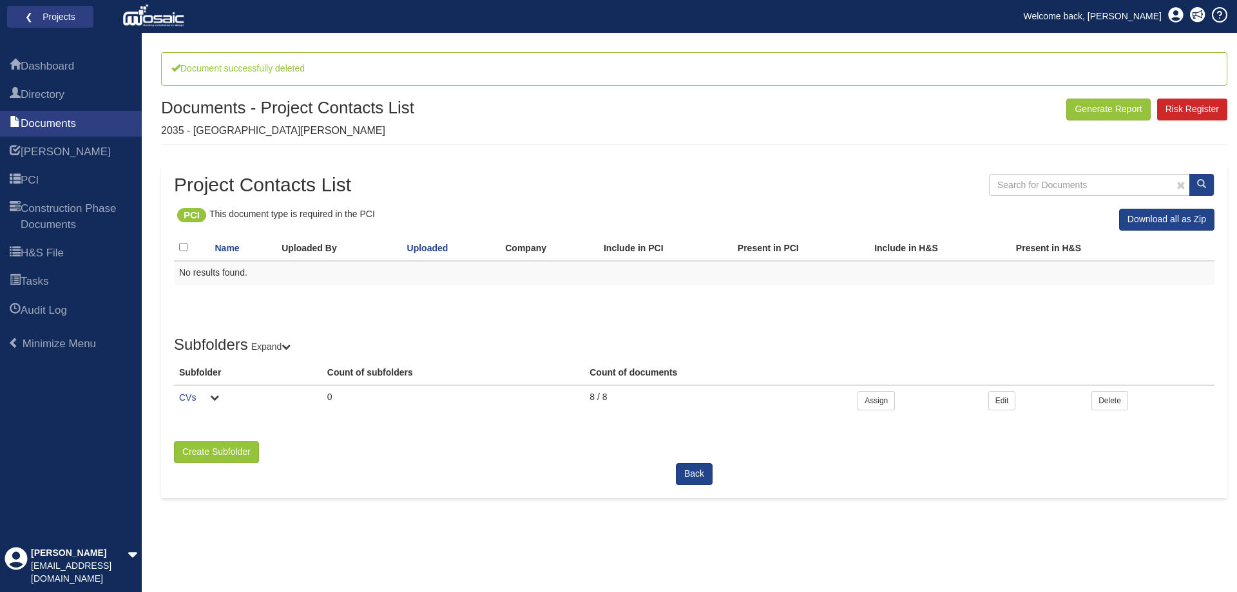 This screenshot has height=592, width=1237. What do you see at coordinates (50, 17) in the screenshot?
I see `a: ❮ Projects` at bounding box center [50, 17].